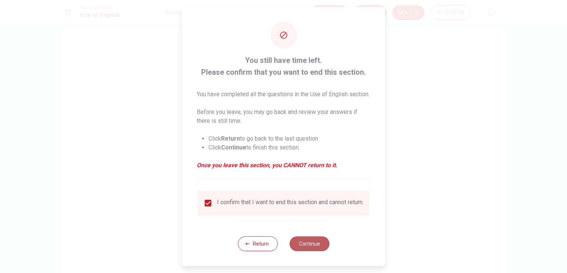 The width and height of the screenshot is (567, 273). I want to click on div: I confirm that I want to end this section and cannot return., so click(290, 203).